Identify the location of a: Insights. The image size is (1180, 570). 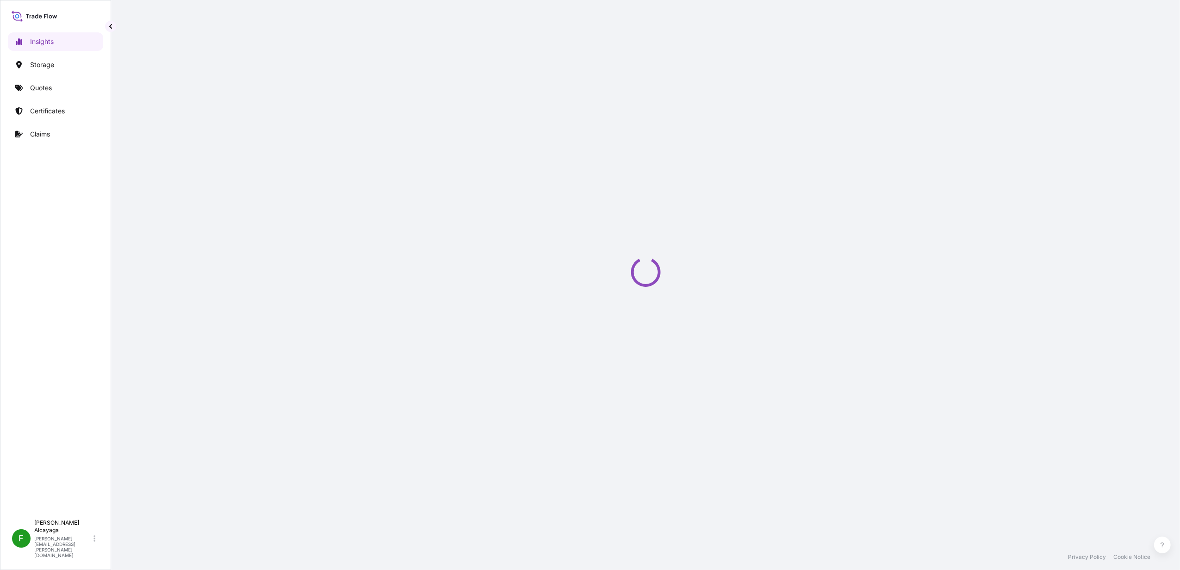
(56, 42).